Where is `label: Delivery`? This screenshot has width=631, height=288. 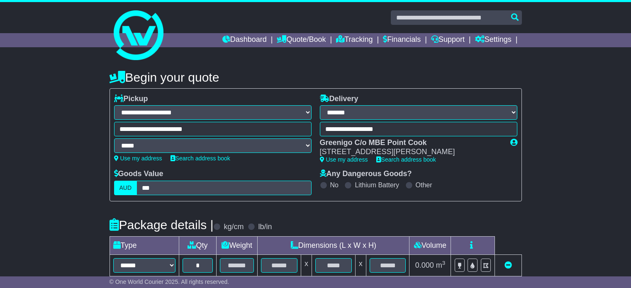
label: Delivery is located at coordinates (339, 99).